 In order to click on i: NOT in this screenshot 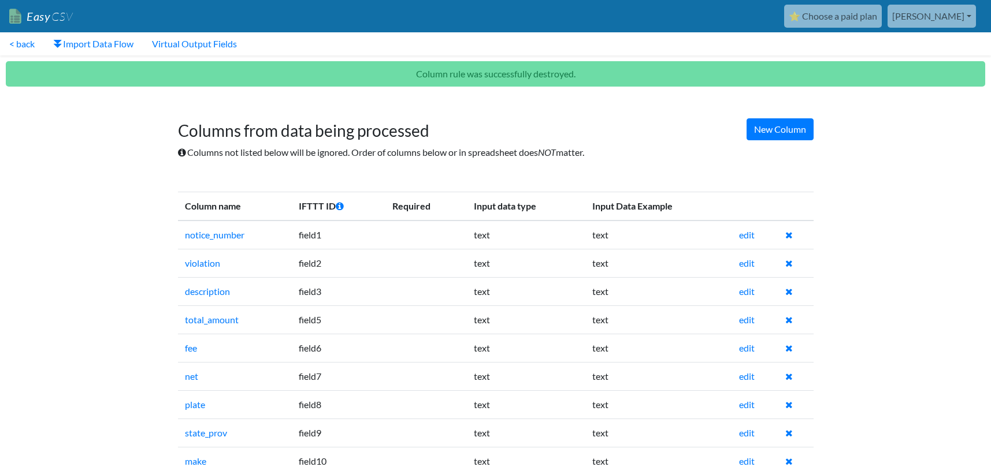, I will do `click(546, 152)`.